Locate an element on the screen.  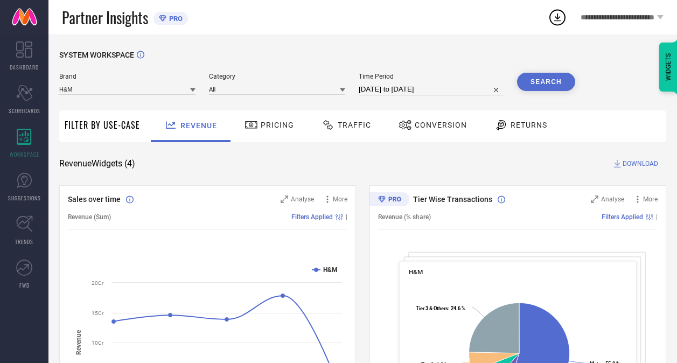
span: Revenue (% share) is located at coordinates (405, 217).